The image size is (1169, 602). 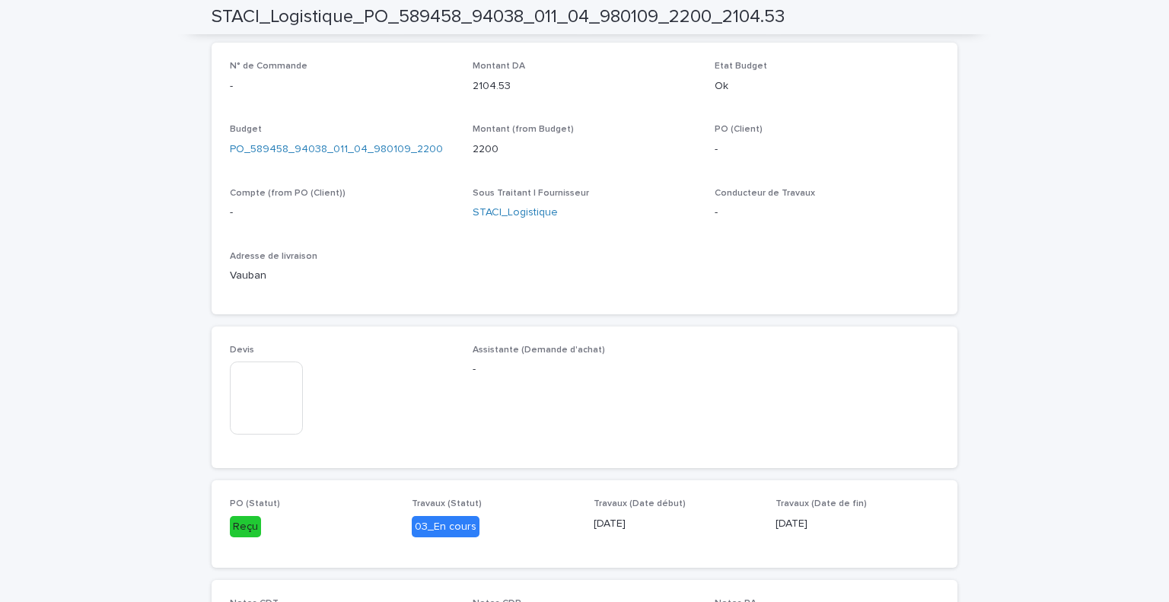 What do you see at coordinates (738, 129) in the screenshot?
I see `span: PO (Client)` at bounding box center [738, 129].